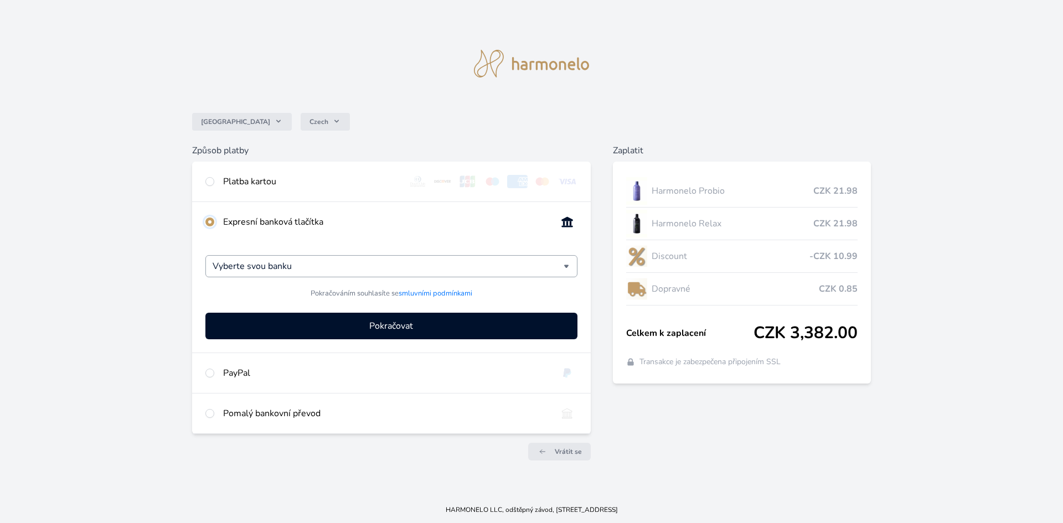 This screenshot has height=523, width=1063. What do you see at coordinates (567, 222) in the screenshot?
I see `img: onlineBanking_CZ.svg` at bounding box center [567, 222].